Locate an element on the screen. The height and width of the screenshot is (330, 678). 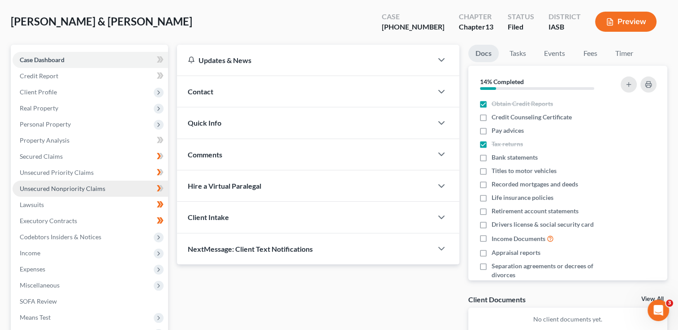
a: Unsecured Nonpriority Claims is located at coordinates (90, 189).